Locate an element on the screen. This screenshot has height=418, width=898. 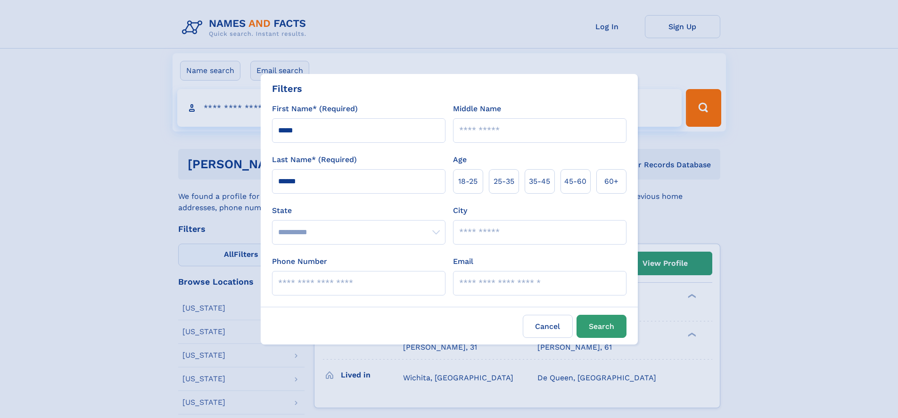
button: Search is located at coordinates (601, 326).